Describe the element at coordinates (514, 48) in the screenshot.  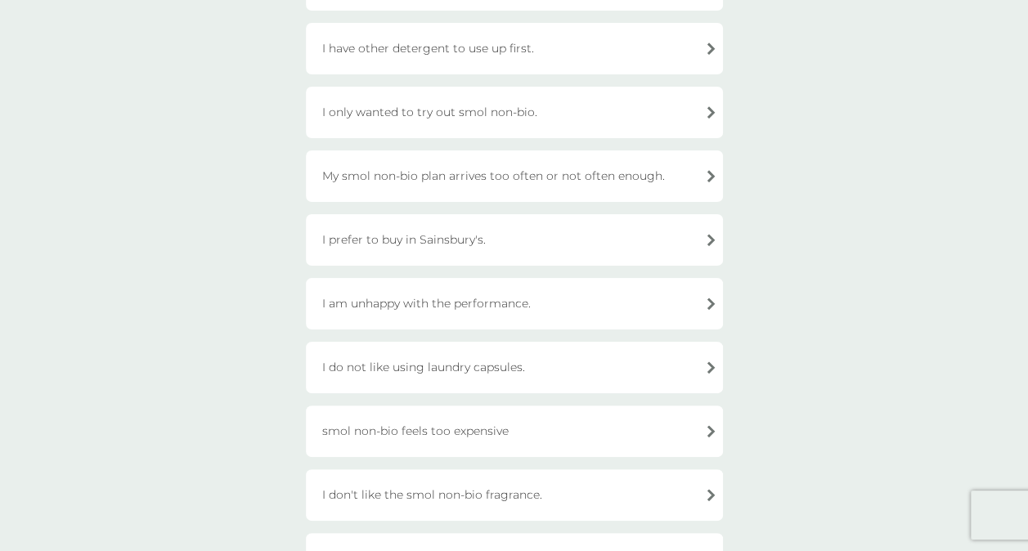
I see `div: I have other detergent to use up first.` at that location.